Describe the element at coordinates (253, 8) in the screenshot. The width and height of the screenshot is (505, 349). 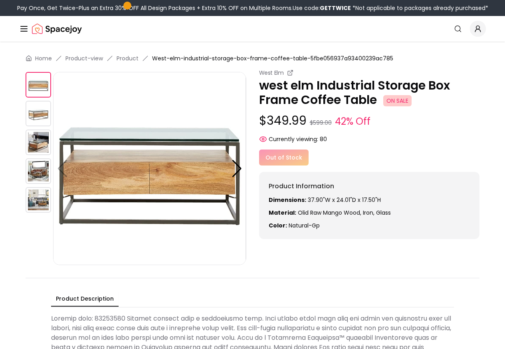
I see `div: Pay Once, Get Twice-Plus an Extra 30% OFF All Design Packages + Extra 10% OFF on Multiple Rooms.` at that location.